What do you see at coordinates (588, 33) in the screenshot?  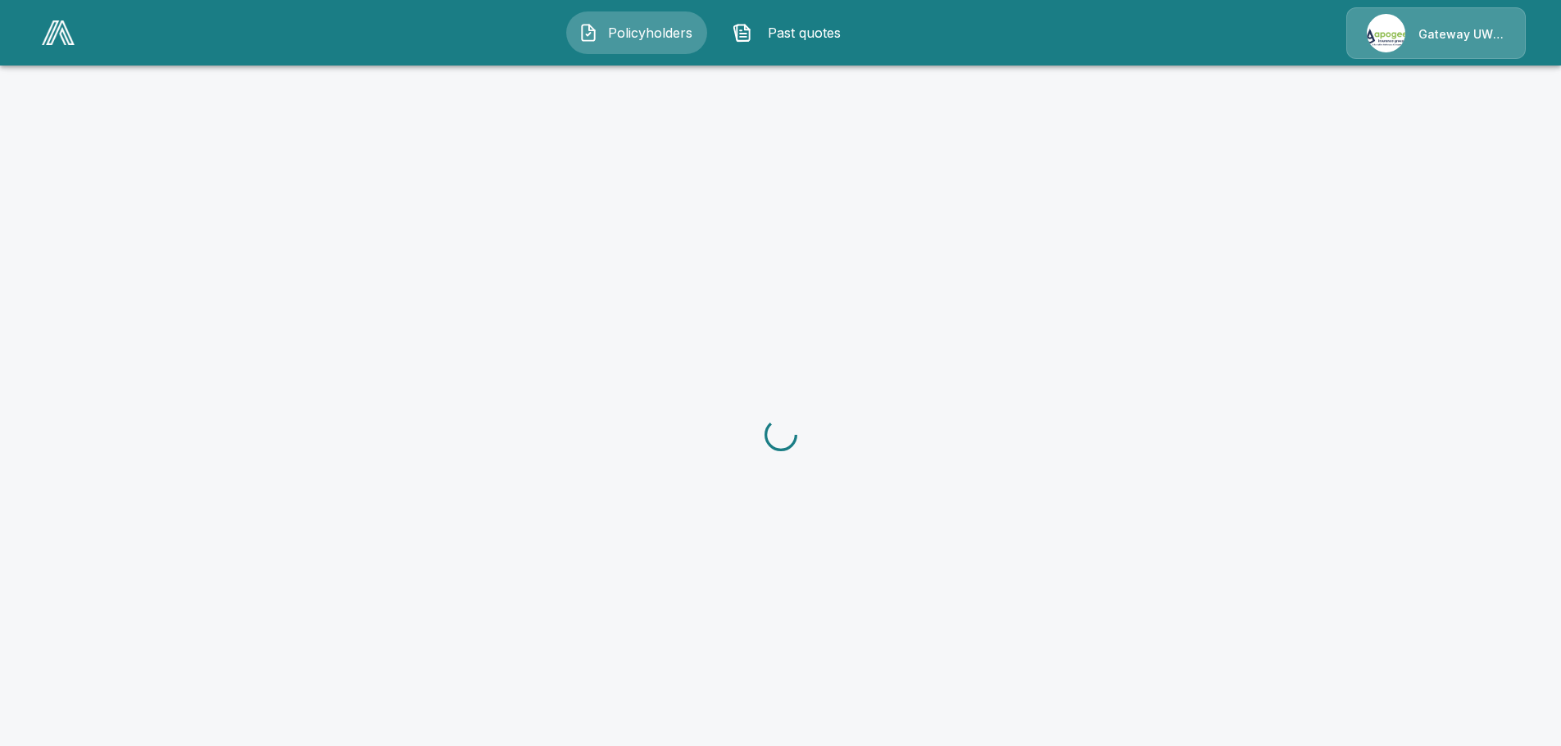 I see `img: Policyholders Icon` at bounding box center [588, 33].